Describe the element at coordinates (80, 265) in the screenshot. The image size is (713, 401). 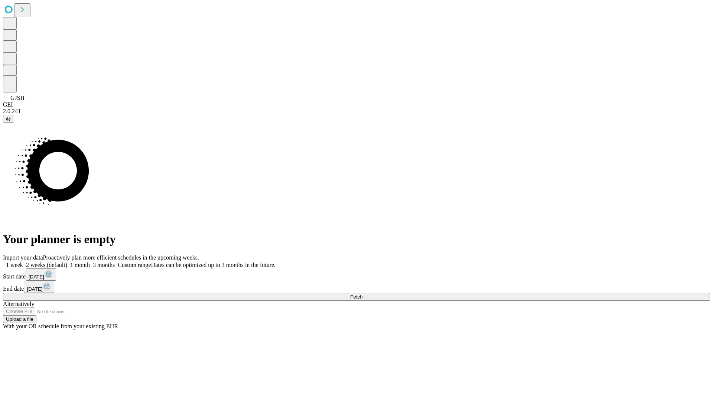
I see `span: 1 month` at that location.